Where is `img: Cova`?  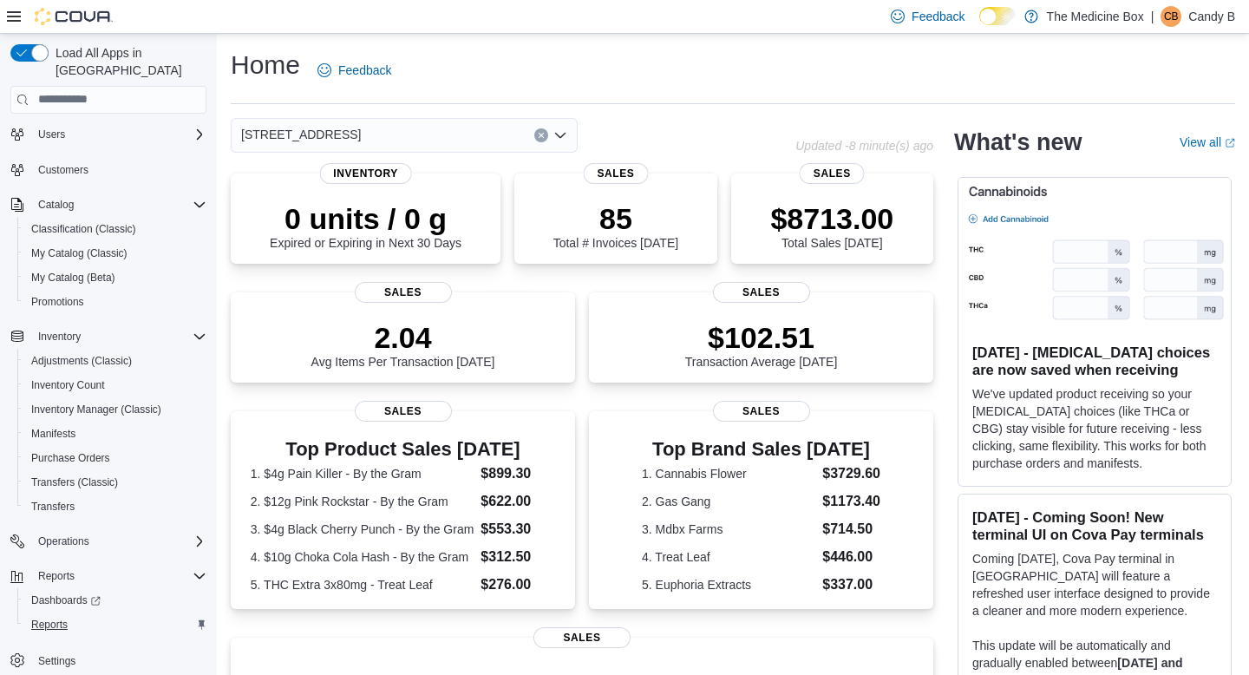
img: Cova is located at coordinates (74, 16).